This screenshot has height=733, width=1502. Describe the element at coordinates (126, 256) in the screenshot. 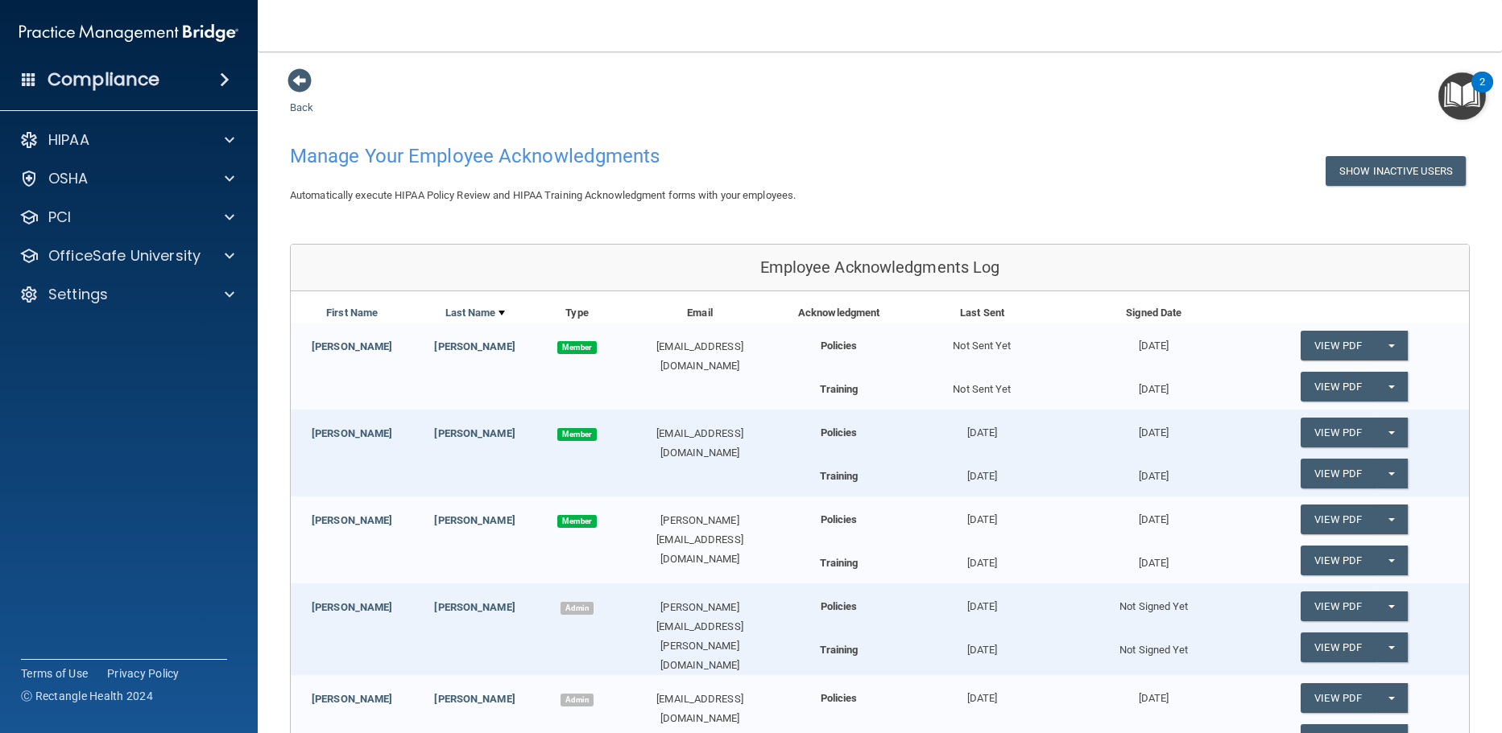

I see `a: OfficeSafe University` at that location.